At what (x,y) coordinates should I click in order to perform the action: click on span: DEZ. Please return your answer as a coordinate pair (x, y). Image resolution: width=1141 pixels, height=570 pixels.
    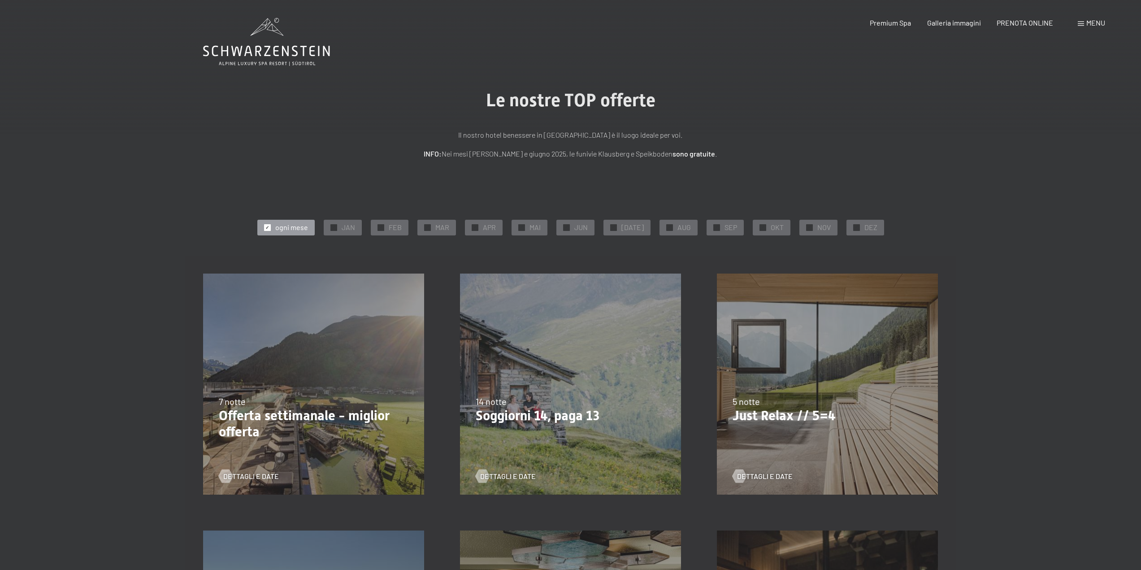
    Looking at the image, I should click on (871, 227).